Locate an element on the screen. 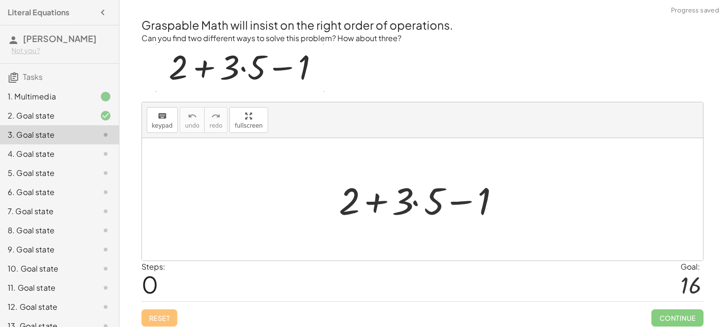 This screenshot has height=327, width=725. div: 10. Goal state is located at coordinates (46, 269).